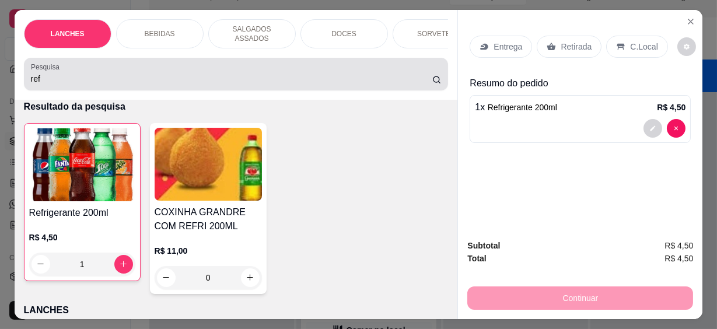  I want to click on label: Pesquisa, so click(47, 67).